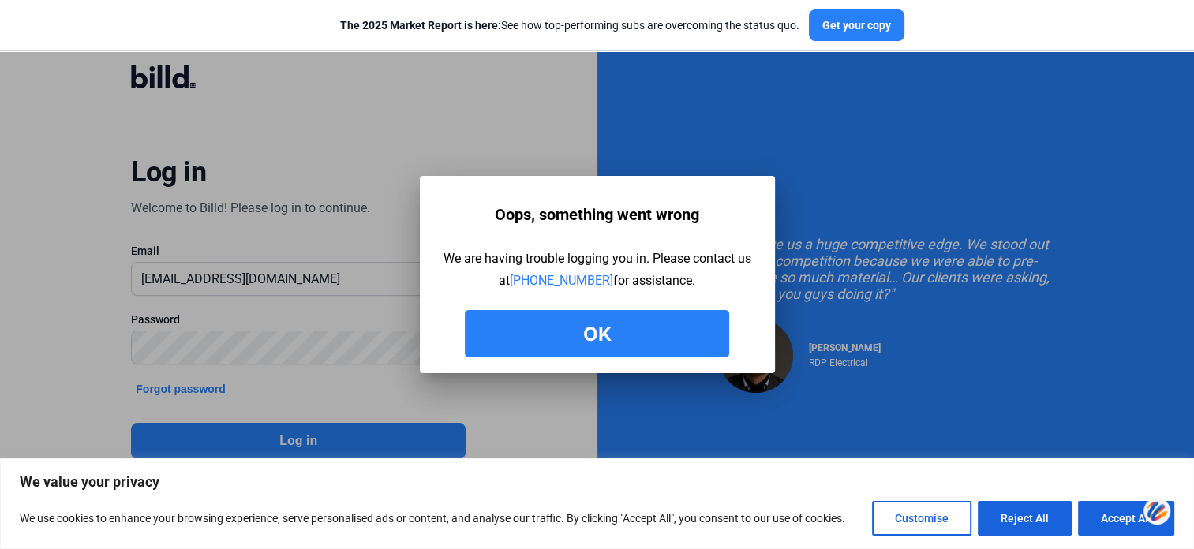 The width and height of the screenshot is (1194, 549). What do you see at coordinates (922, 518) in the screenshot?
I see `button: Customise` at bounding box center [922, 518].